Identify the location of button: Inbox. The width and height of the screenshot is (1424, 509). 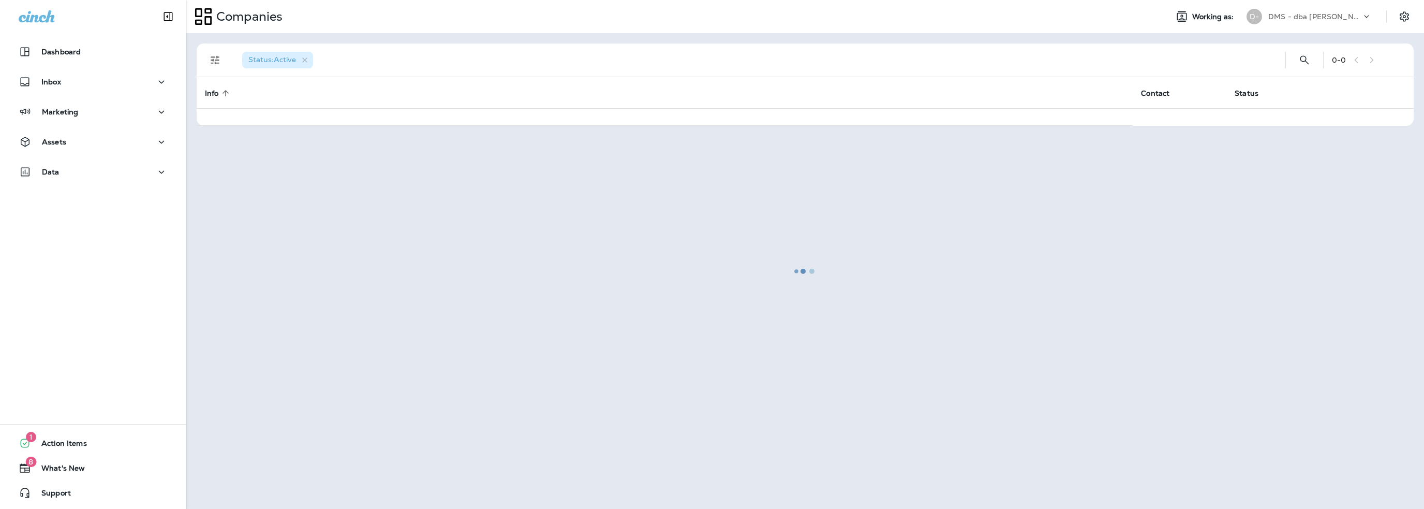
(93, 82).